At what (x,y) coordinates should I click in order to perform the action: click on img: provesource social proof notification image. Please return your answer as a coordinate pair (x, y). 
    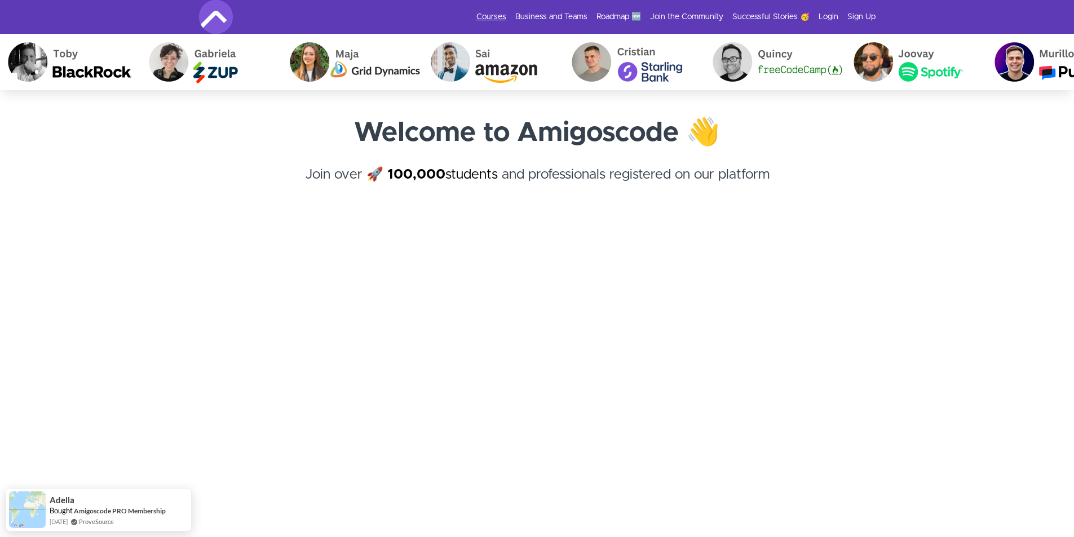
    Looking at the image, I should click on (27, 510).